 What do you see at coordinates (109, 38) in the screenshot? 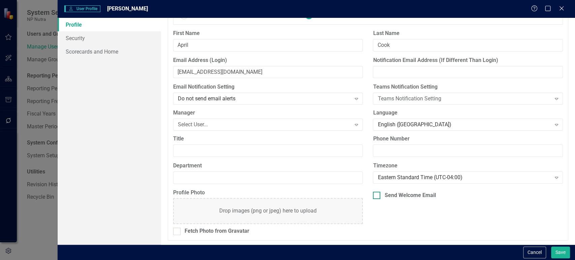
I see `a: Security` at bounding box center [109, 38].